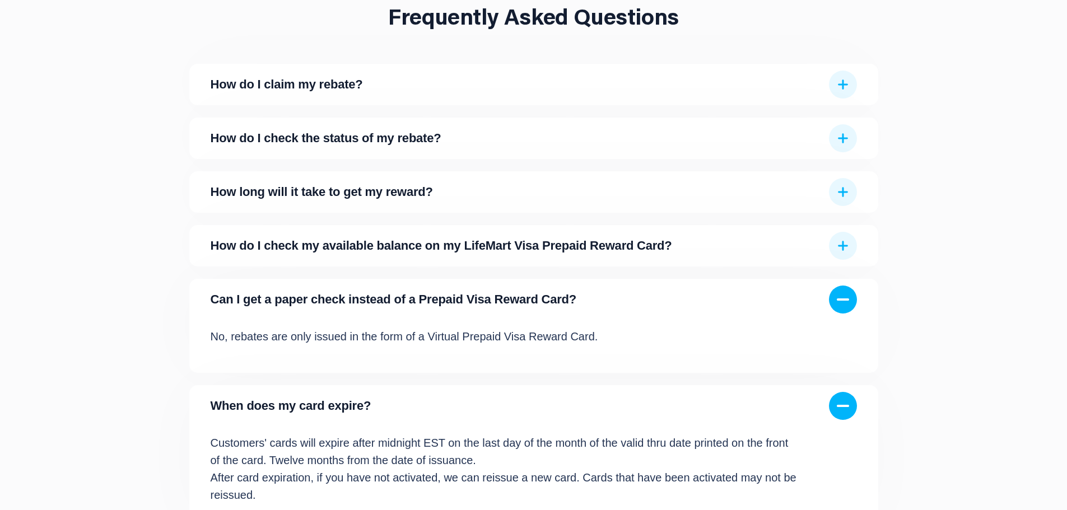  What do you see at coordinates (516, 246) in the screenshot?
I see `span: How do I check my available balance on my LifeMart Visa Prepaid Reward Card?` at bounding box center [516, 246].